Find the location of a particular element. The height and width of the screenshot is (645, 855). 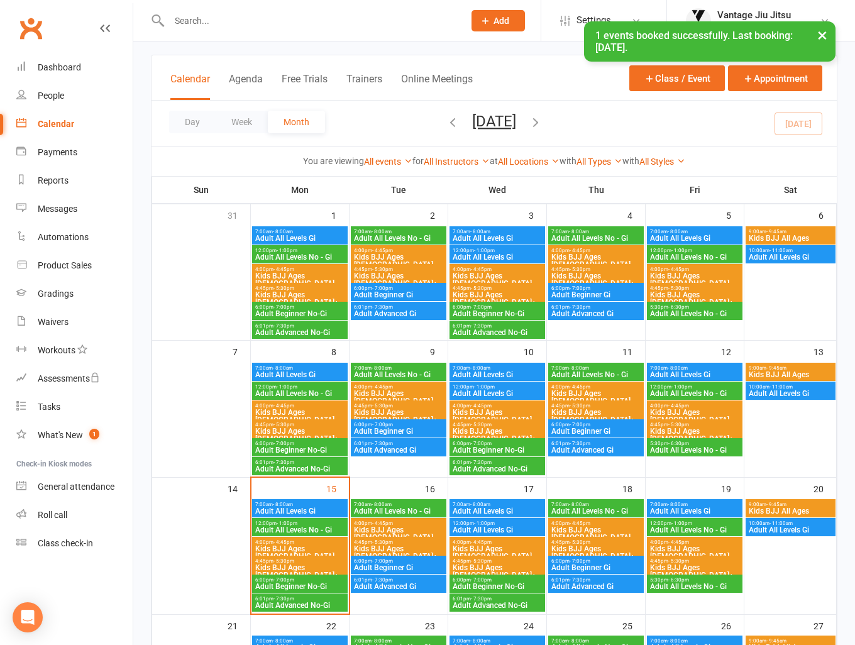

div: 2 is located at coordinates (439, 214).